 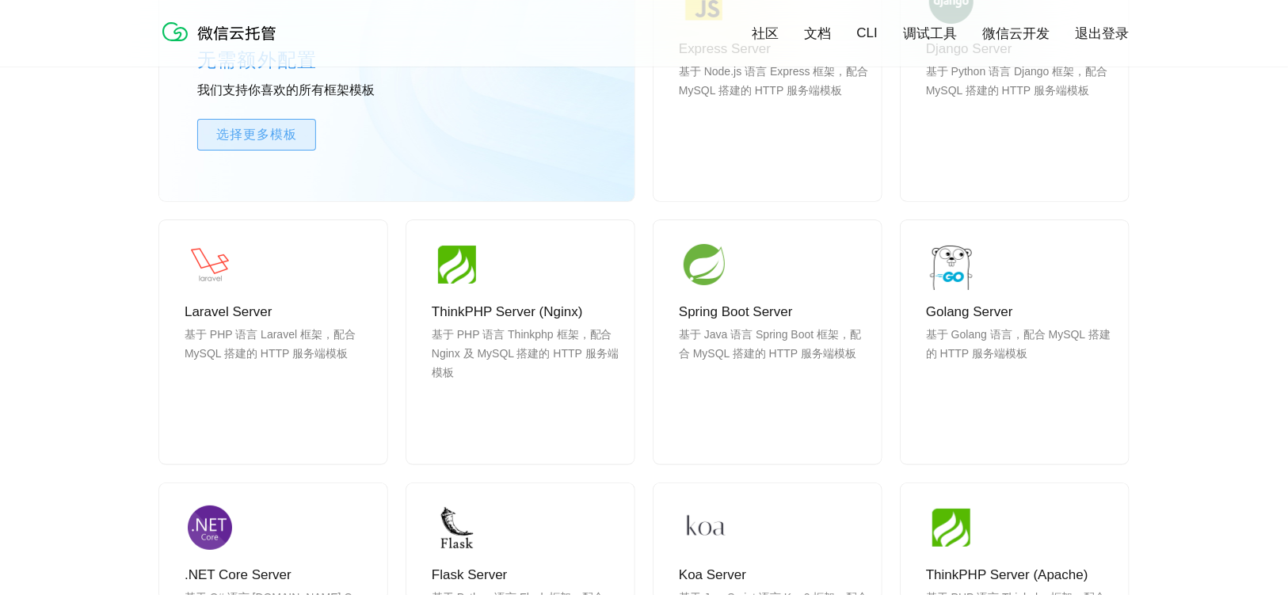 I want to click on p: Spring Boot Server, so click(x=774, y=312).